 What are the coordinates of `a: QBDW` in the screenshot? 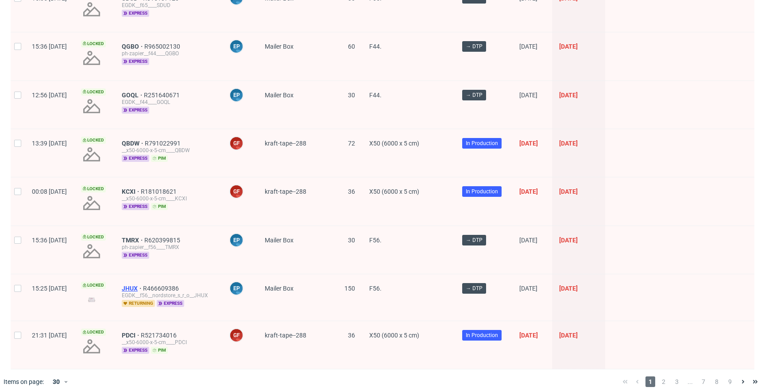 It's located at (133, 143).